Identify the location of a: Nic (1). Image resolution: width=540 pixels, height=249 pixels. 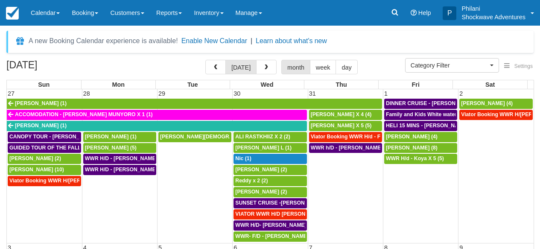
(270, 159).